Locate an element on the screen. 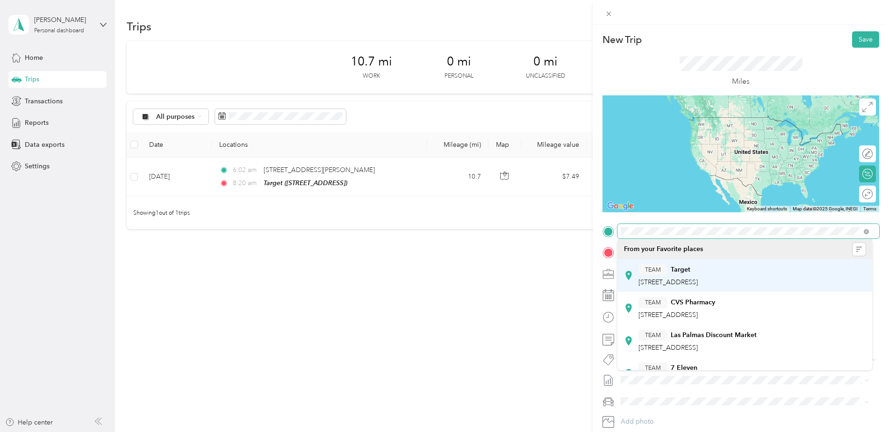 Image resolution: width=889 pixels, height=432 pixels. strong: Target is located at coordinates (680, 270).